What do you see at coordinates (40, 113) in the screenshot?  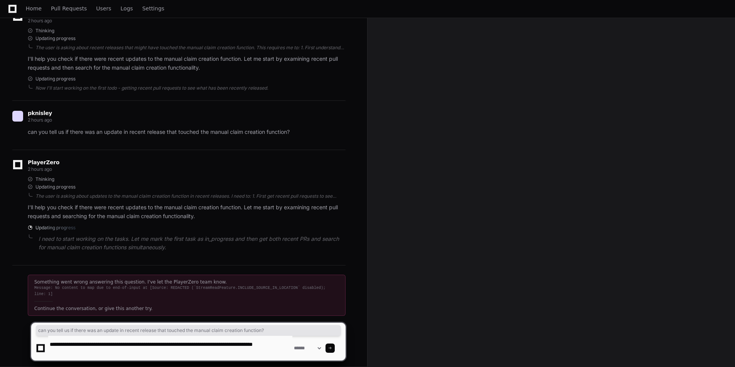 I see `span: pknisley` at bounding box center [40, 113].